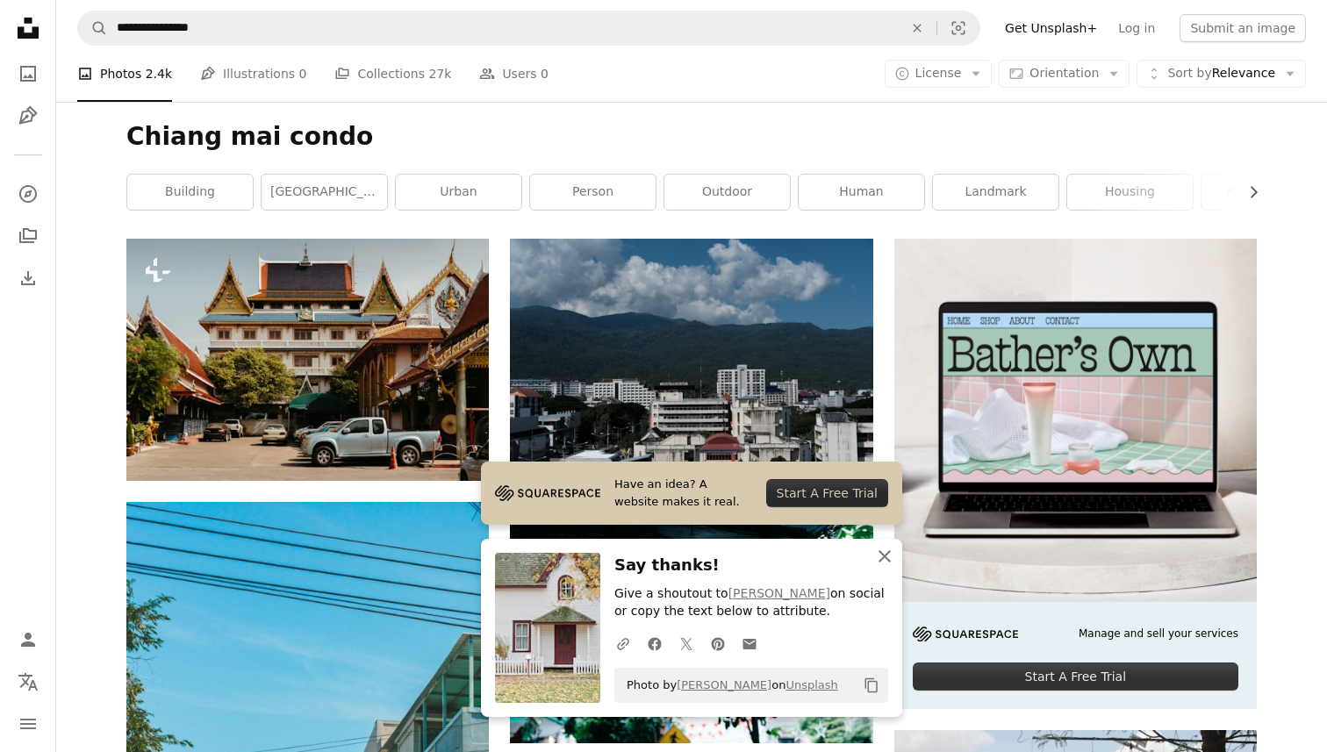 This screenshot has width=1327, height=752. I want to click on a: Unsplash, so click(811, 685).